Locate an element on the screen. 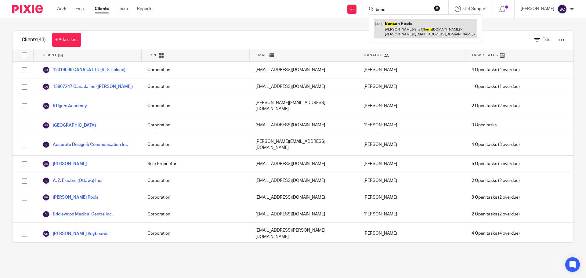  button: Clear is located at coordinates (437, 8).